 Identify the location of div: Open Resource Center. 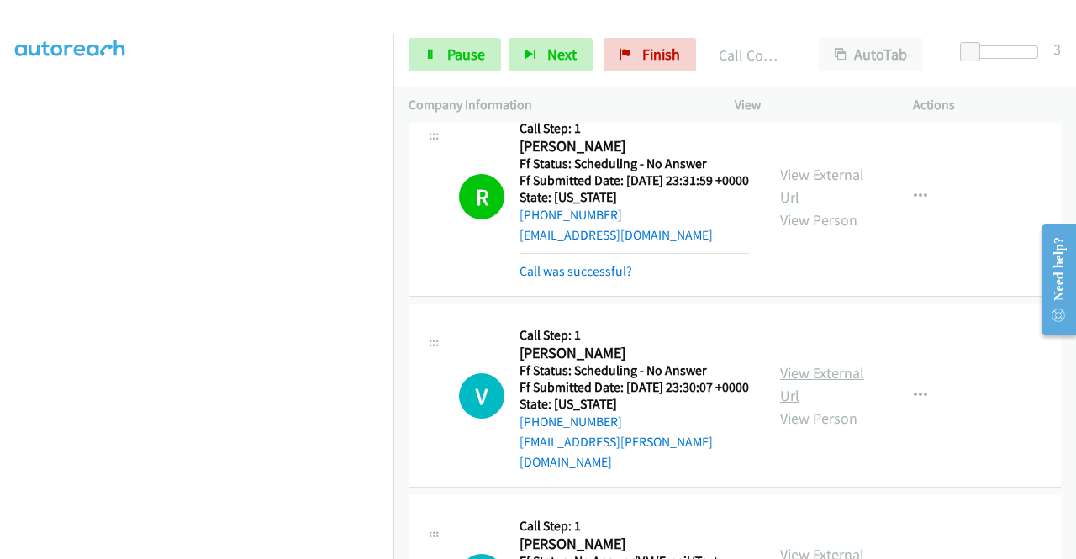
(30, 66).